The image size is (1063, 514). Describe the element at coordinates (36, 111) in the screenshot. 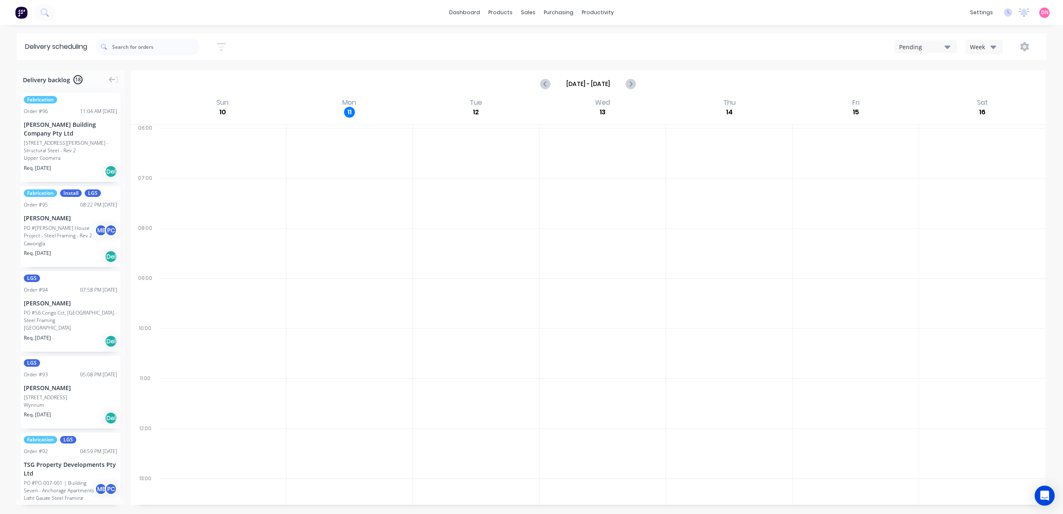

I see `div: Order # 96` at that location.